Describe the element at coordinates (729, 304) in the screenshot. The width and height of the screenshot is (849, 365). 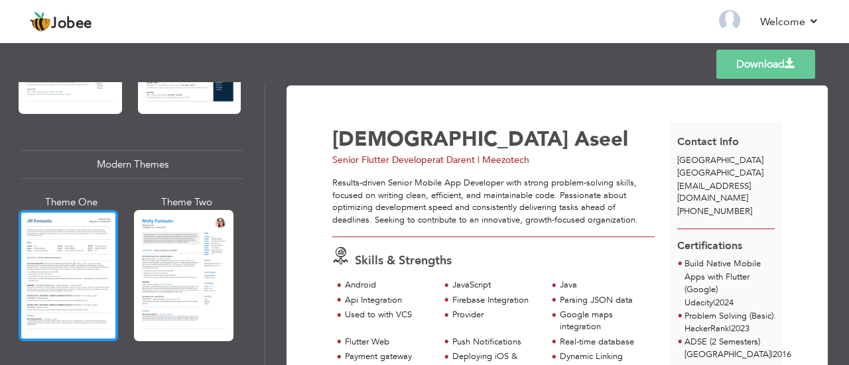
I see `p: Udacity 2024` at that location.